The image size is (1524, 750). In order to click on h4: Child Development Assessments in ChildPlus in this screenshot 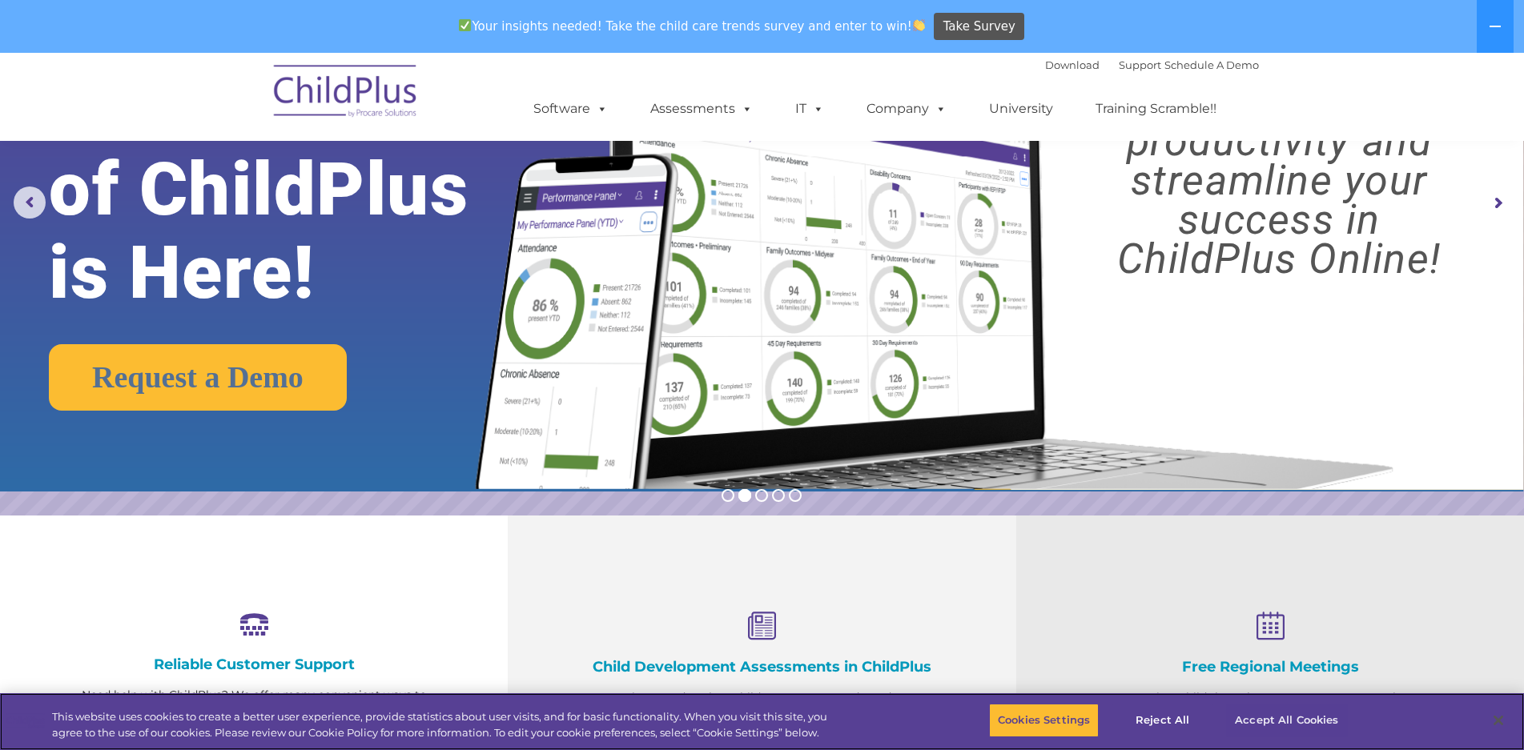, I will do `click(761, 667)`.